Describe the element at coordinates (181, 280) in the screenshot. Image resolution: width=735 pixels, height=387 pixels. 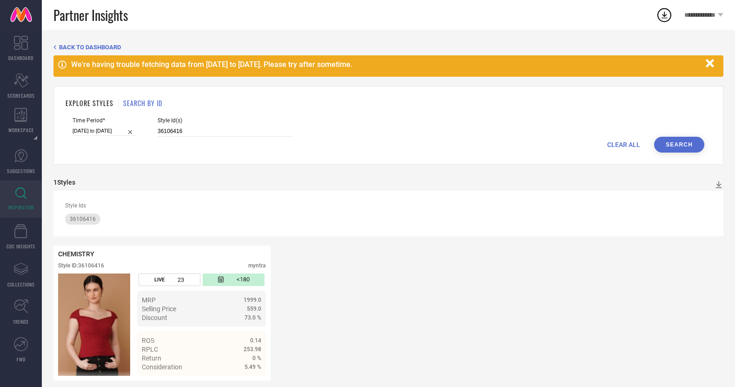
I see `span: 23` at that location.